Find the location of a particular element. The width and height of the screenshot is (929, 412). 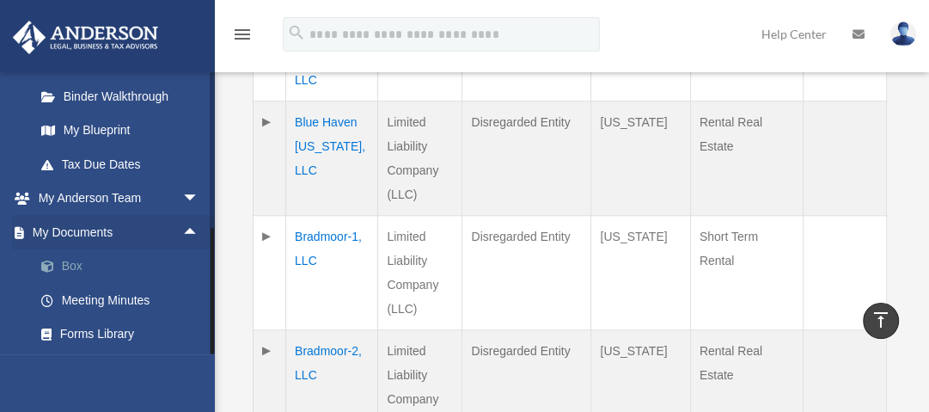

a: My Blueprint is located at coordinates (120, 131).